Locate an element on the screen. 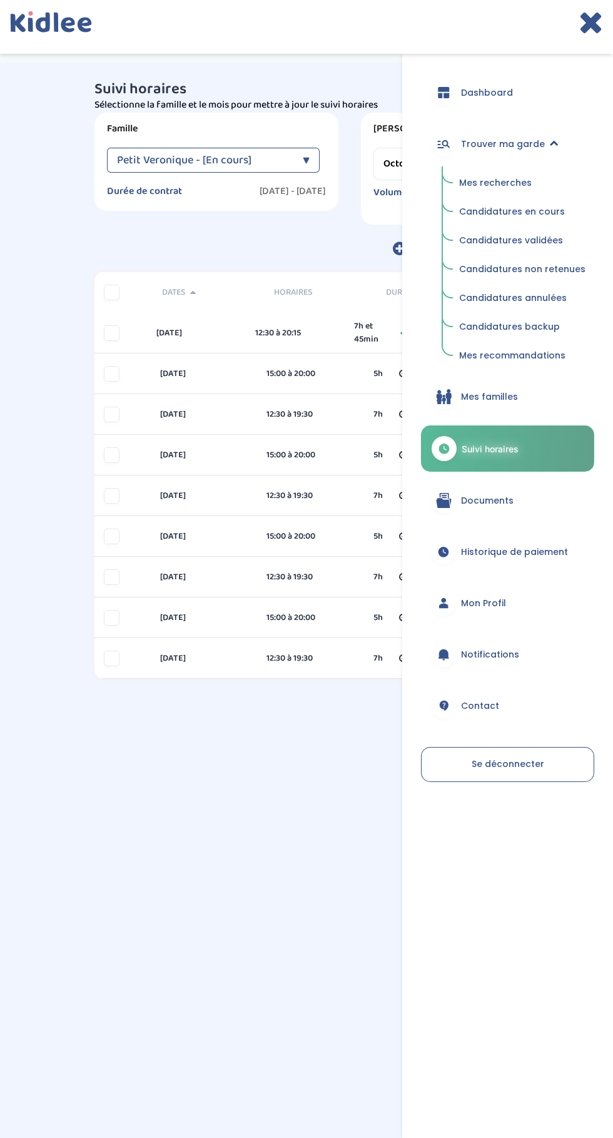 Image resolution: width=613 pixels, height=1138 pixels. a: Candidatures annulées is located at coordinates (523, 299).